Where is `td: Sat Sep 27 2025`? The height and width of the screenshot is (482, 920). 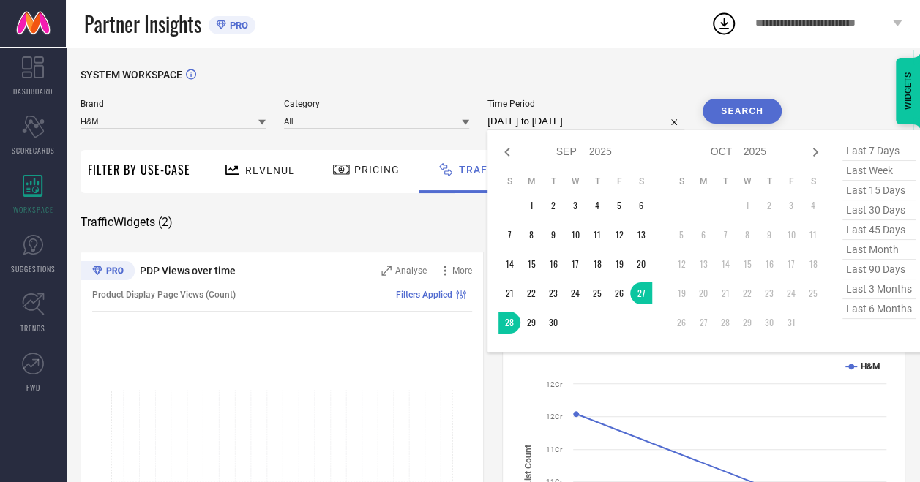 td: Sat Sep 27 2025 is located at coordinates (641, 294).